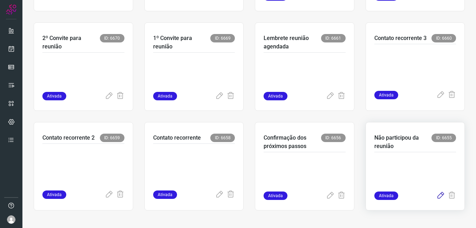 Image resolution: width=476 pixels, height=228 pixels. I want to click on img: avatar-user-boy.jpg, so click(11, 219).